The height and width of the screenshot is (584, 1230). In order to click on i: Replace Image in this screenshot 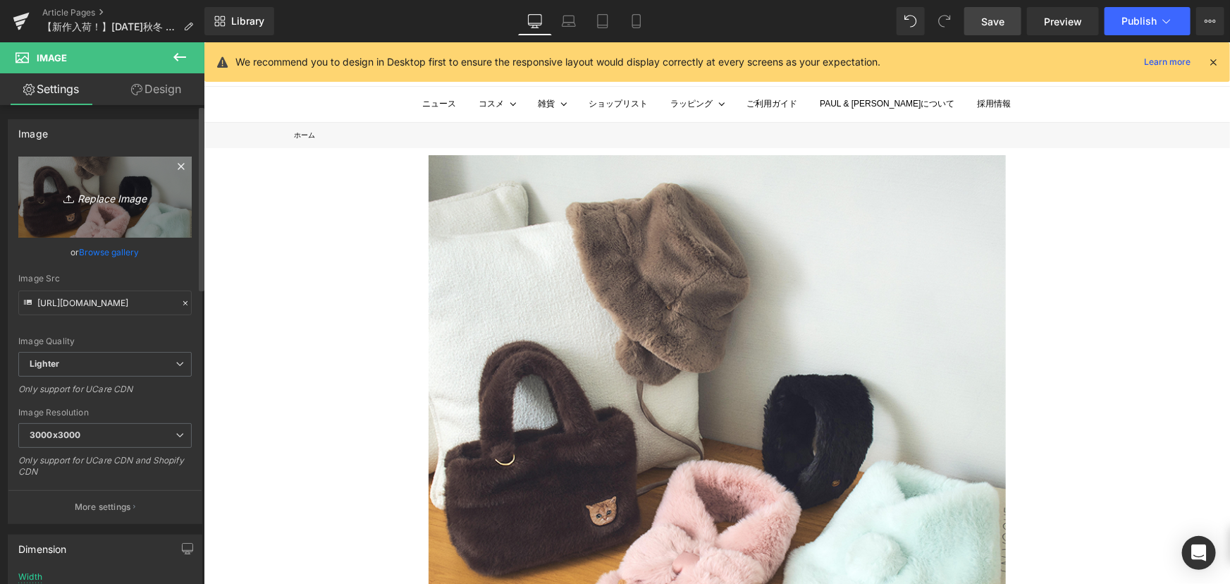, I will do `click(105, 197)`.